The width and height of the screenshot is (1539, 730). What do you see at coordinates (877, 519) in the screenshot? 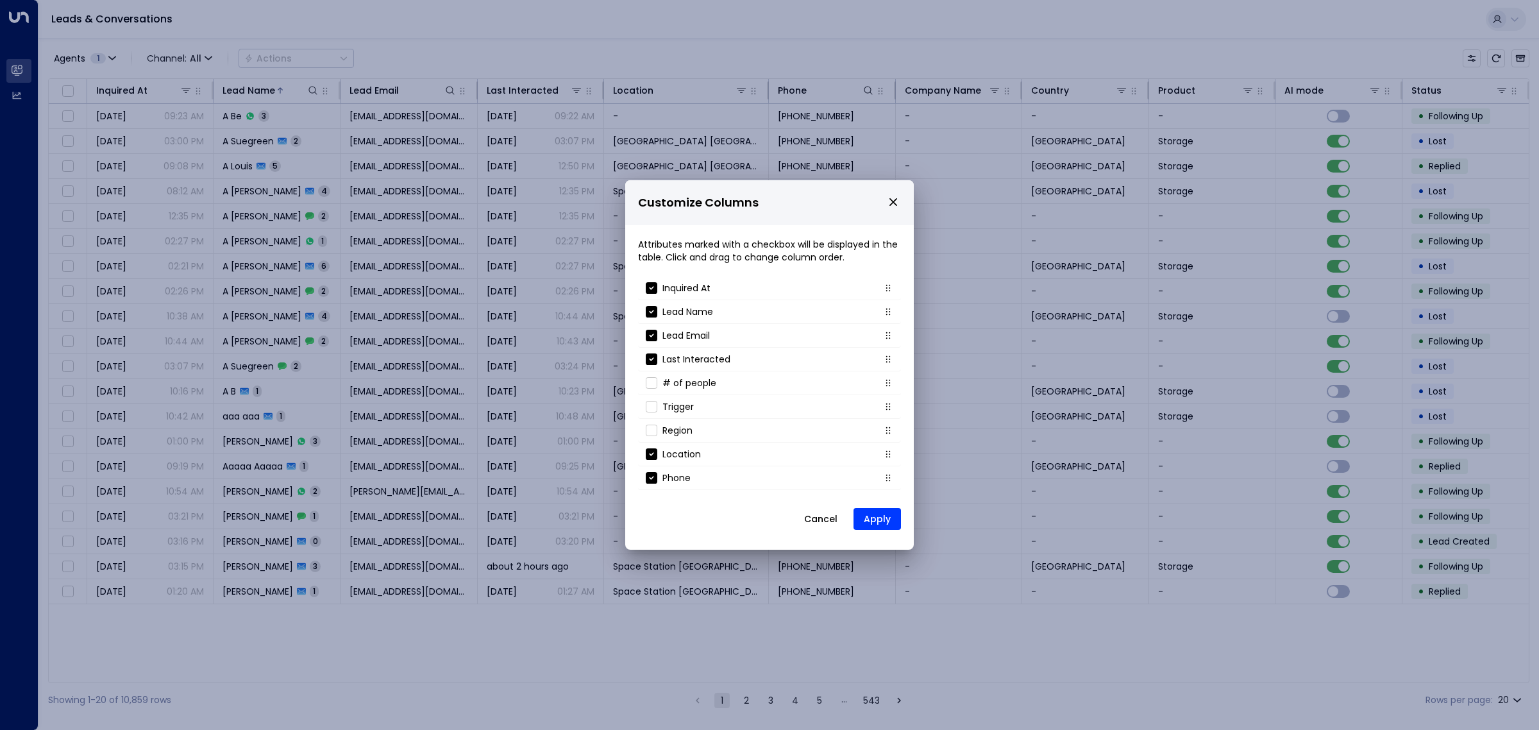
I see `button: Apply` at bounding box center [877, 519].